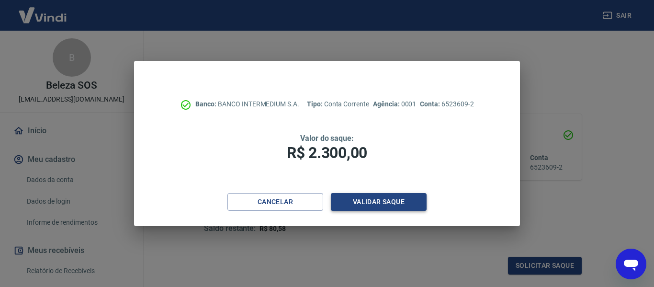 The height and width of the screenshot is (287, 654). Describe the element at coordinates (275, 202) in the screenshot. I see `button: Cancelar` at that location.